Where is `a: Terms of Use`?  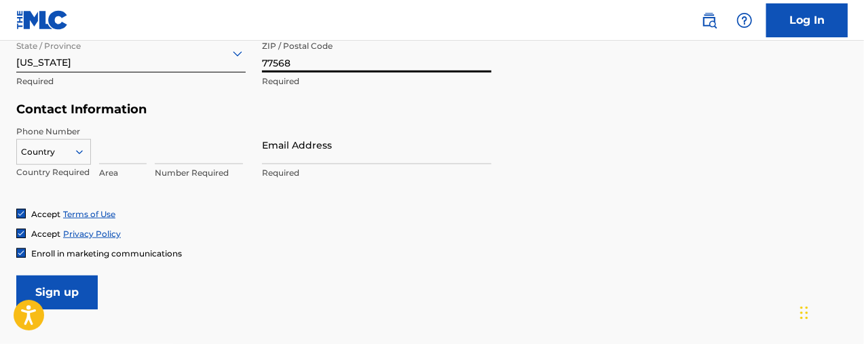 a: Terms of Use is located at coordinates (89, 214).